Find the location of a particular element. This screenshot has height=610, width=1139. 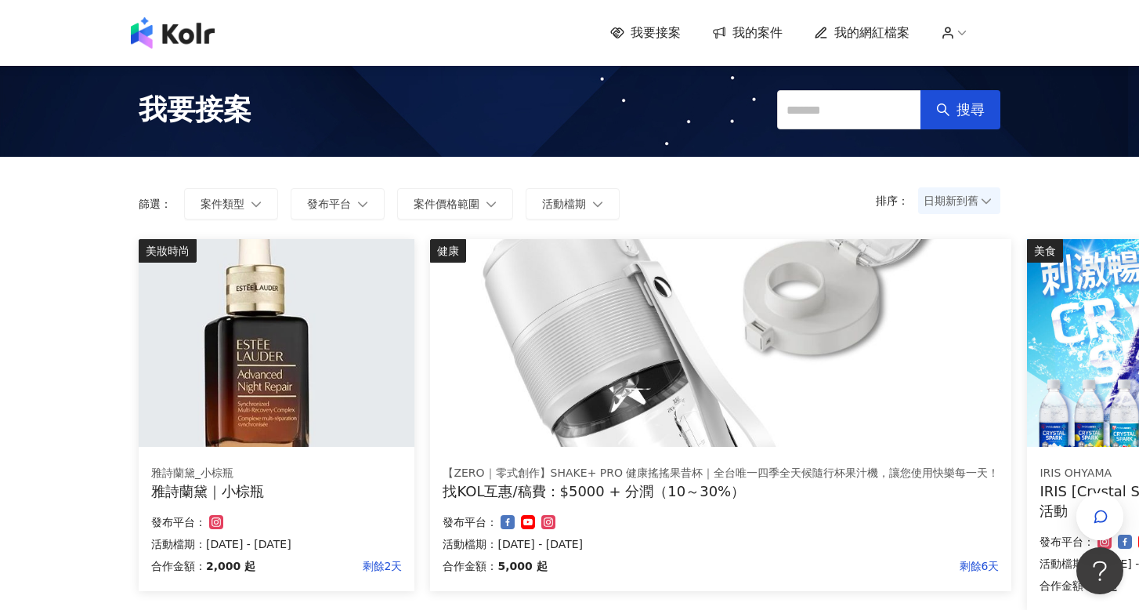

p: 排序： is located at coordinates (897, 201).